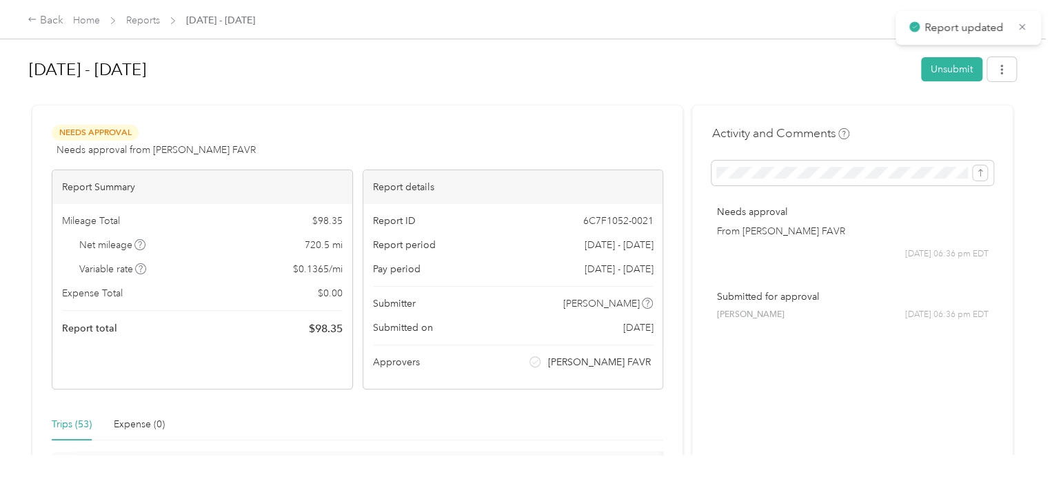 The width and height of the screenshot is (1052, 479). Describe the element at coordinates (394, 303) in the screenshot. I see `span: Submitter` at that location.